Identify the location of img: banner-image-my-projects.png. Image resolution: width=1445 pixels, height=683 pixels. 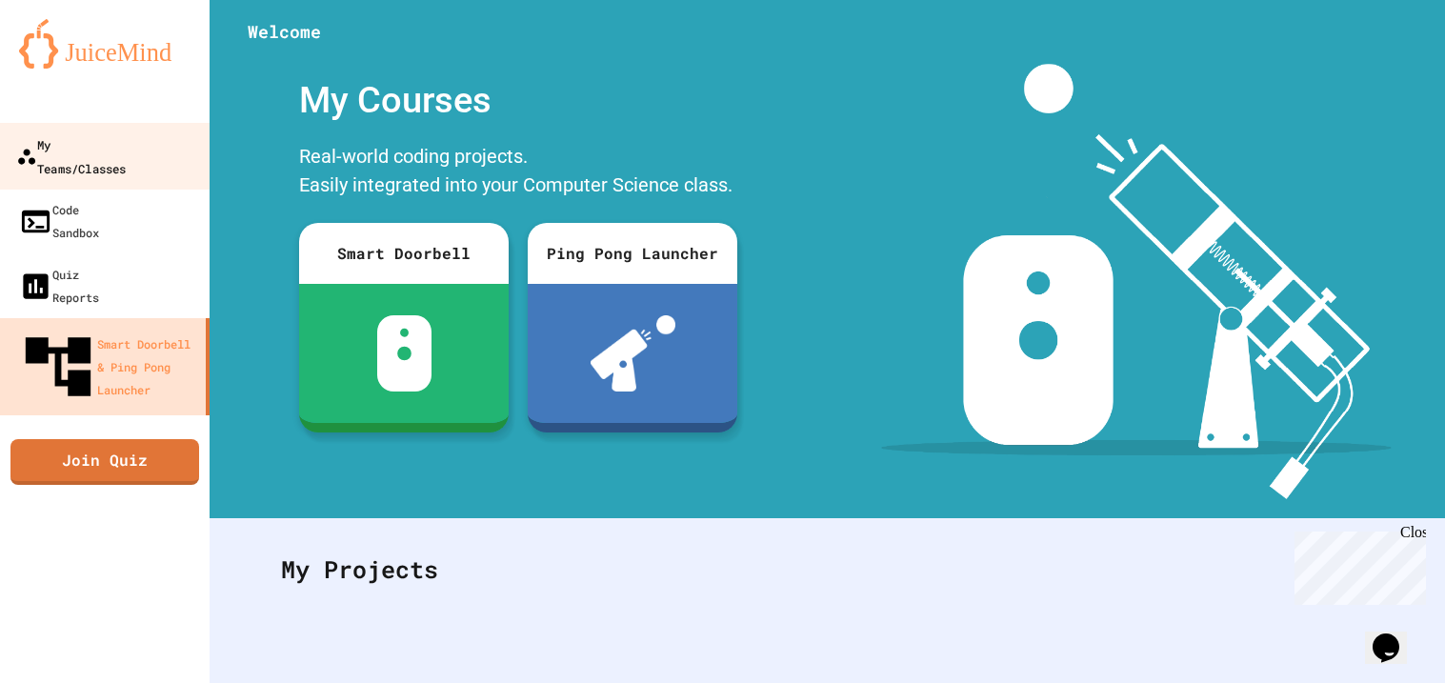
(1137, 281).